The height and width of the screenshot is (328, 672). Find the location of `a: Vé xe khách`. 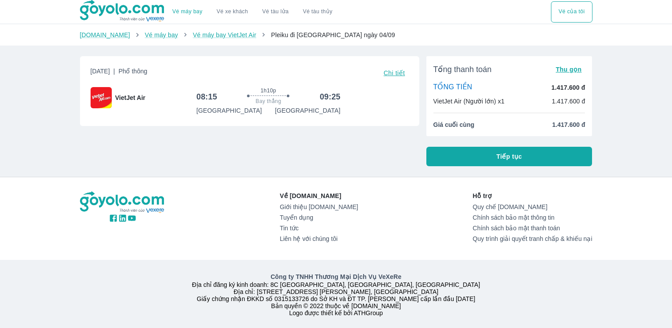

a: Vé xe khách is located at coordinates (232, 11).